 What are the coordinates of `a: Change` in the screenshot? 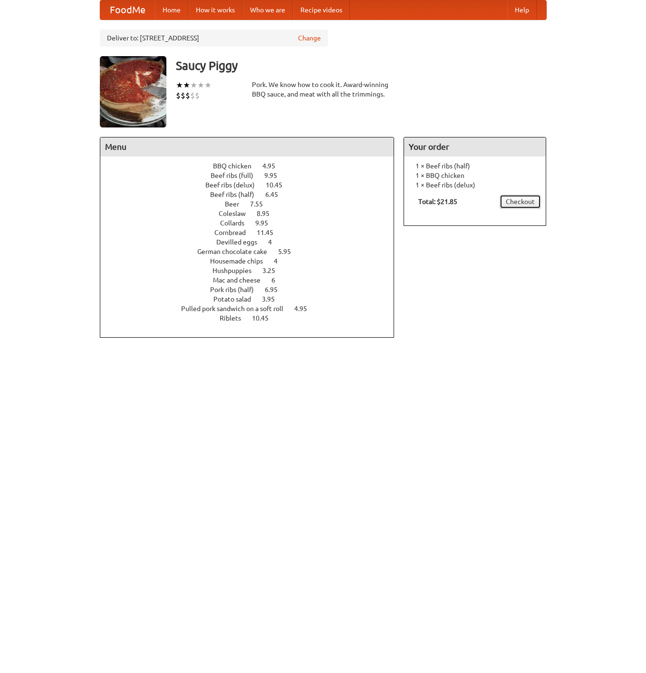 It's located at (310, 38).